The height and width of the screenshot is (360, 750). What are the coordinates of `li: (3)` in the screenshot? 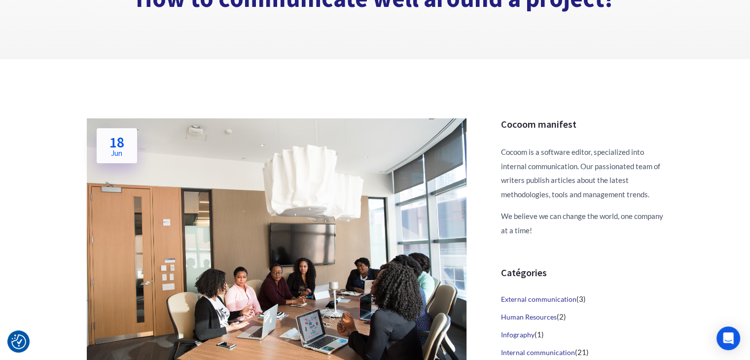 It's located at (582, 299).